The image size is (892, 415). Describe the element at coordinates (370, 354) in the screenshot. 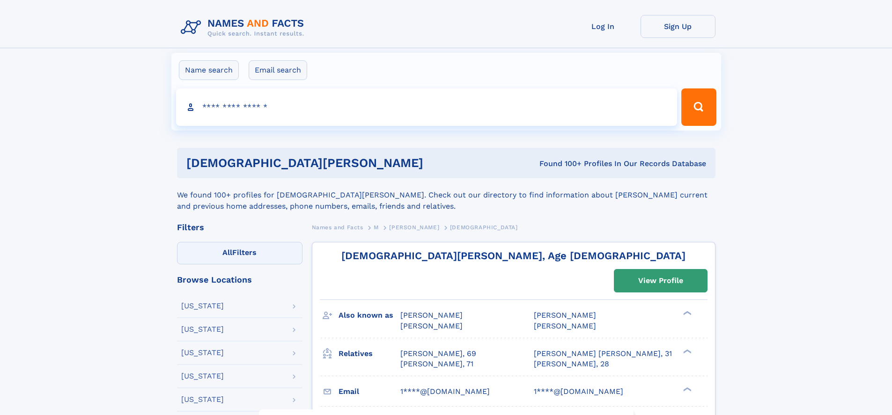

I see `h3: Relatives` at that location.